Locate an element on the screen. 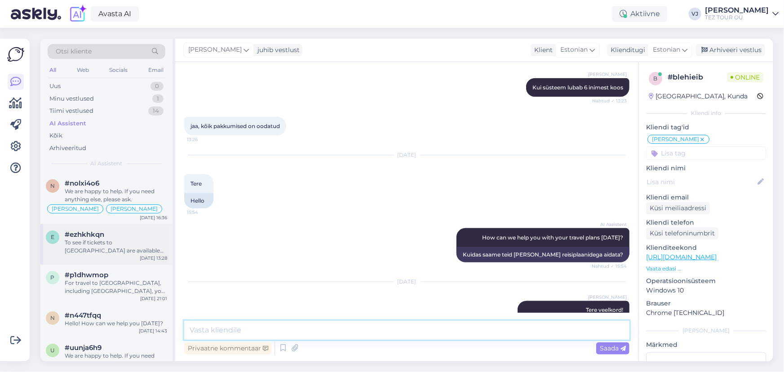 This screenshot has width=784, height=372. span: jaa, kõik pakkumised on oodatud is located at coordinates (235, 126).